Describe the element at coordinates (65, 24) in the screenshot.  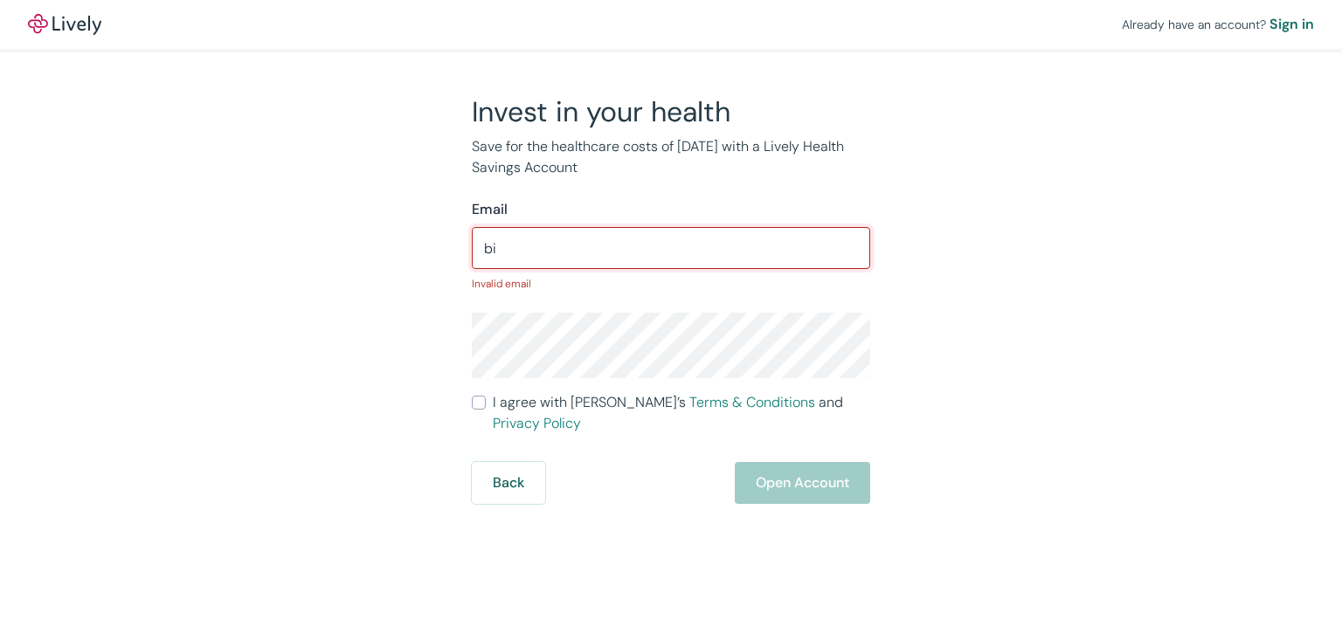
I see `a: LivelyLively` at that location.